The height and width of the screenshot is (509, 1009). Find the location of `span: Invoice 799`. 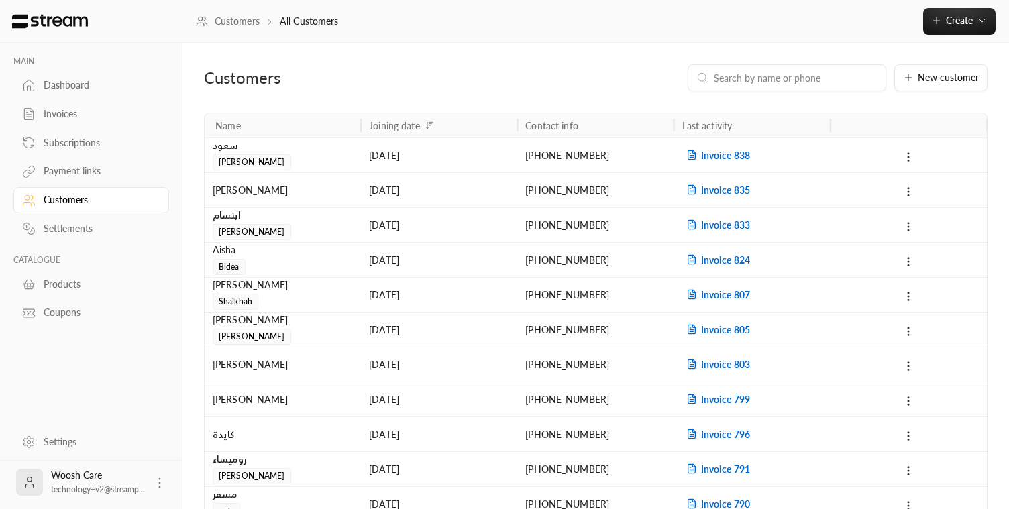

span: Invoice 799 is located at coordinates (716, 399).